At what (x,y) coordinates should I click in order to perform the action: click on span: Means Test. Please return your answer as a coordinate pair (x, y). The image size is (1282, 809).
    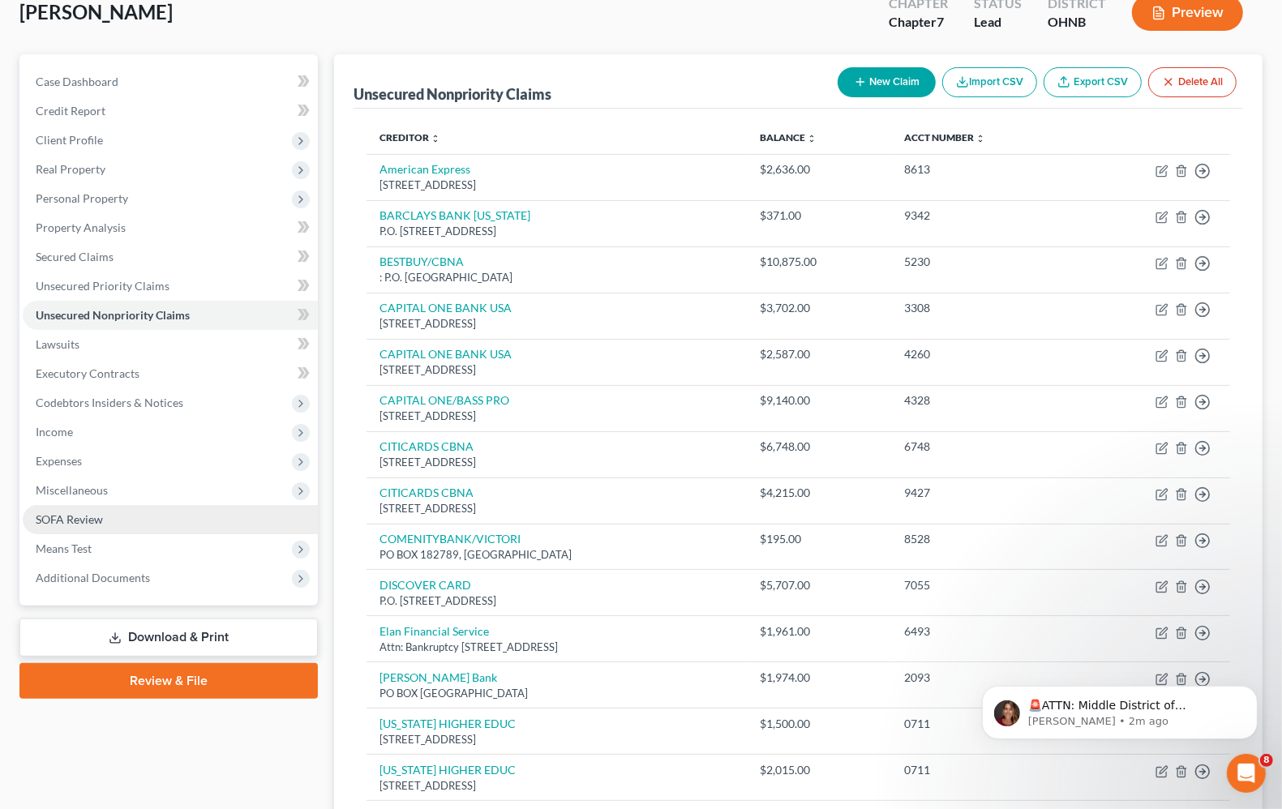
    Looking at the image, I should click on (63, 548).